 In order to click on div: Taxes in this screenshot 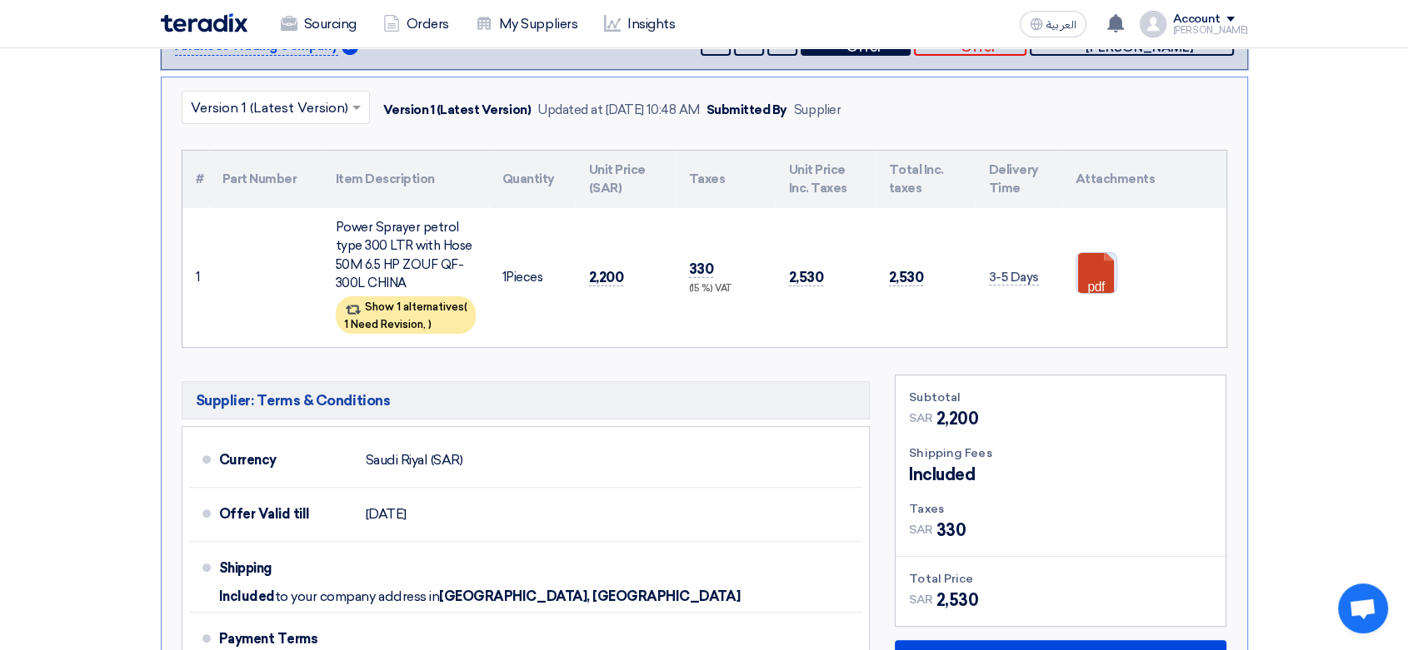, I will do `click(1060, 509)`.